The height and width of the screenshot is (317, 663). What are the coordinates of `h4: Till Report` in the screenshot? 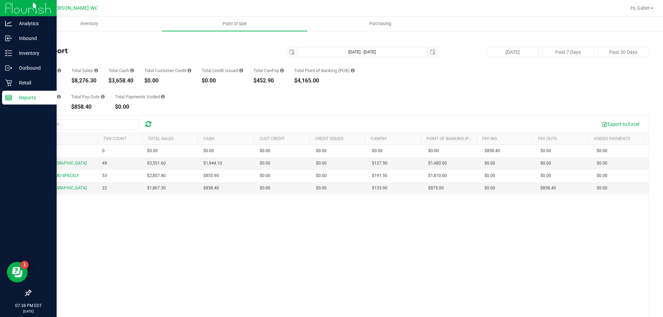 It's located at (133, 51).